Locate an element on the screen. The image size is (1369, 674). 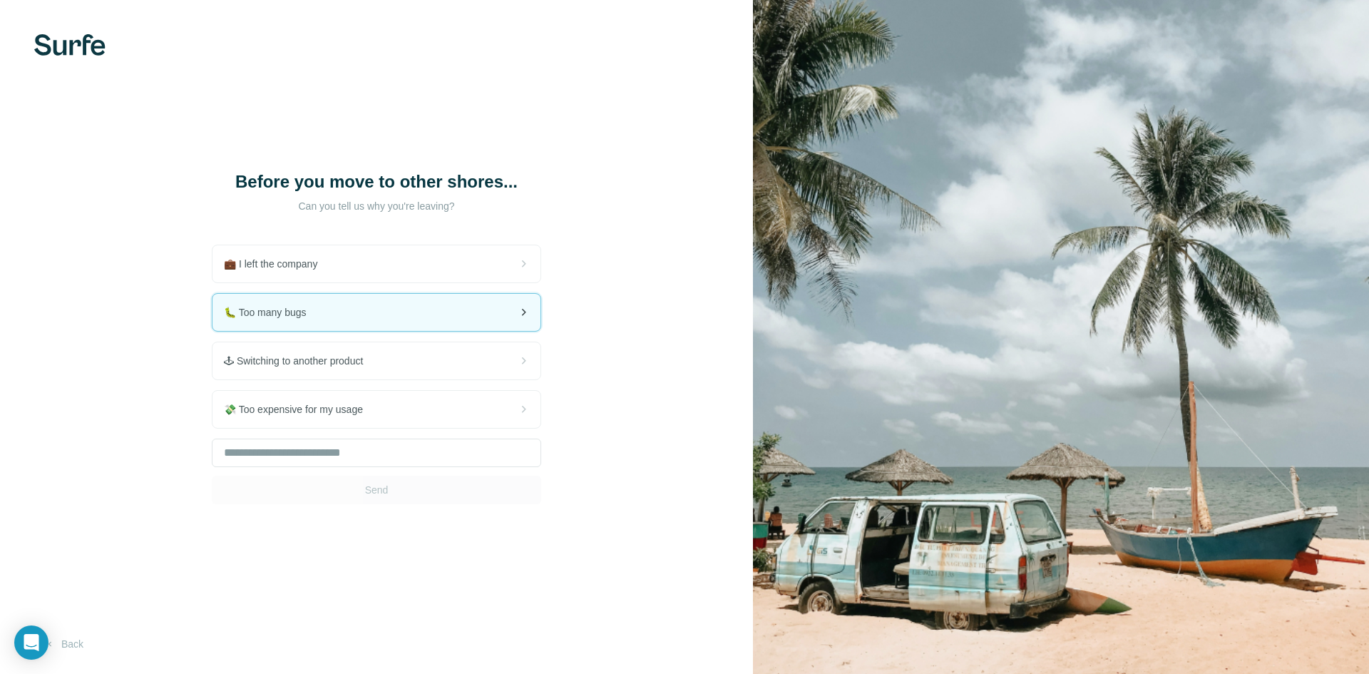
img: Surfe's logo is located at coordinates (70, 45).